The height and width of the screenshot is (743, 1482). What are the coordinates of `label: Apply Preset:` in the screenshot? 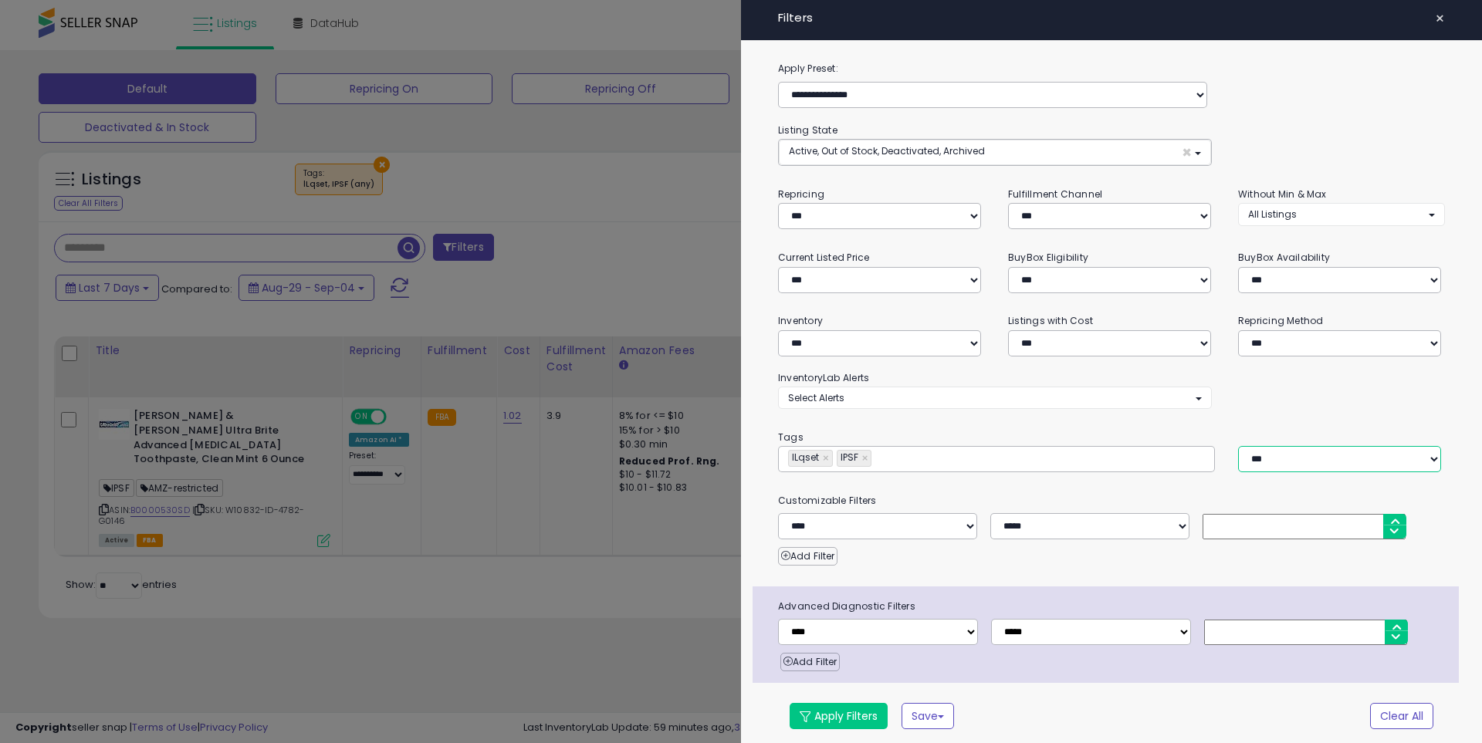 It's located at (1111, 69).